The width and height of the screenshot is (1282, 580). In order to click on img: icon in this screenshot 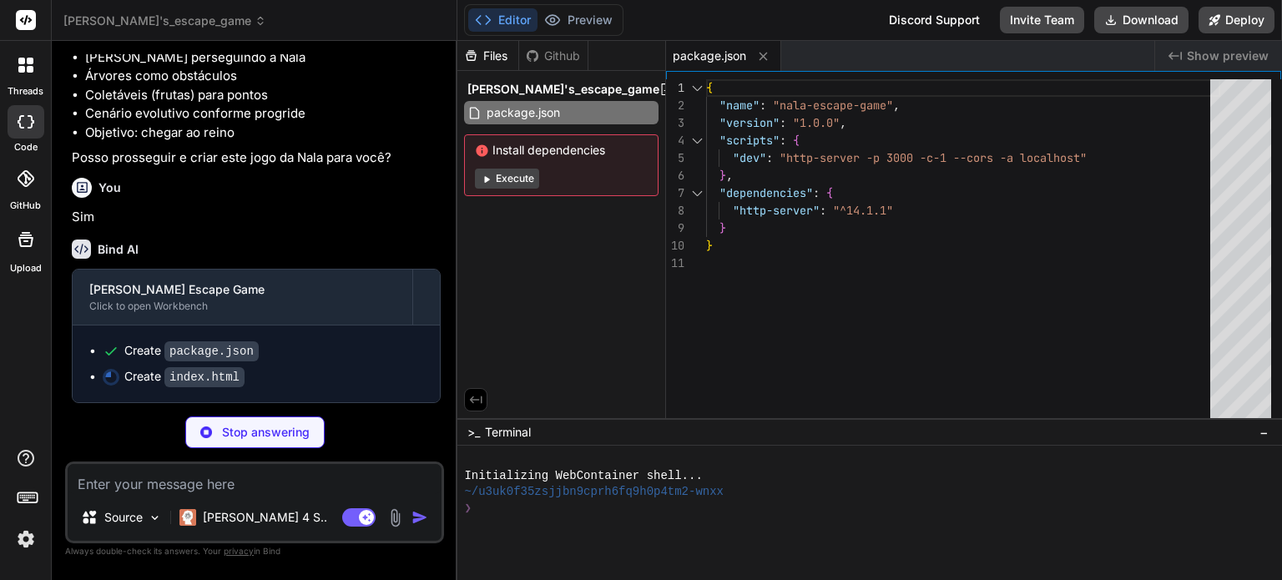, I will do `click(420, 518)`.